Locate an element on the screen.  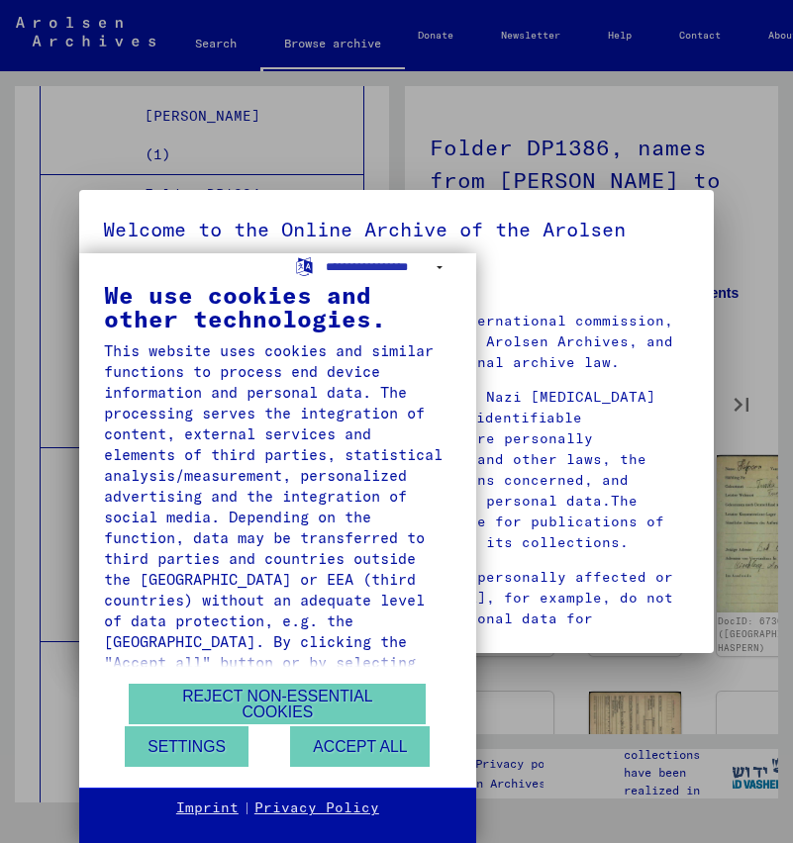
a: Privacy Policy is located at coordinates (317, 808).